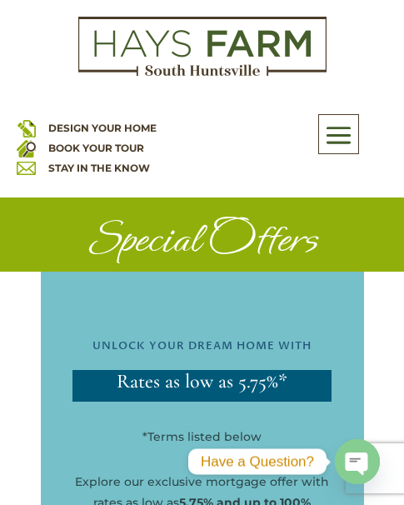 The width and height of the screenshot is (404, 505). I want to click on a: hays farm homes huntsville development, so click(203, 73).